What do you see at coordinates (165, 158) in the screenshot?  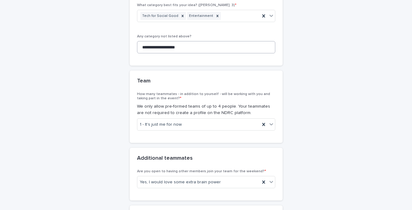 I see `h2: Additional teammates` at bounding box center [165, 158].